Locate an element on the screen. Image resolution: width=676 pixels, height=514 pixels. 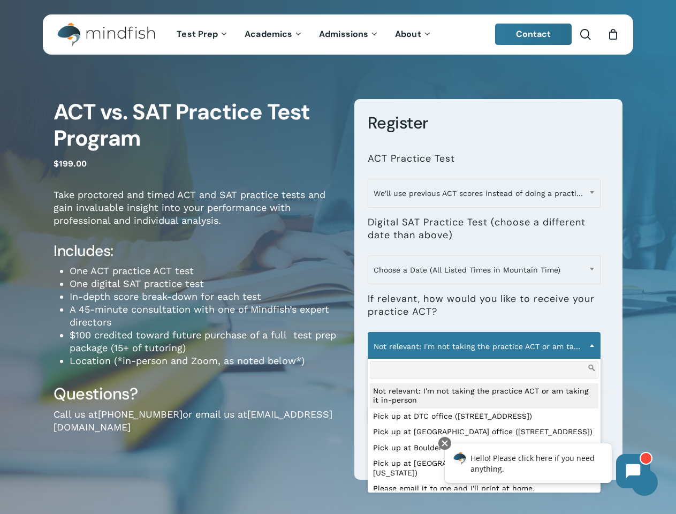
h3: Register is located at coordinates (488, 123).